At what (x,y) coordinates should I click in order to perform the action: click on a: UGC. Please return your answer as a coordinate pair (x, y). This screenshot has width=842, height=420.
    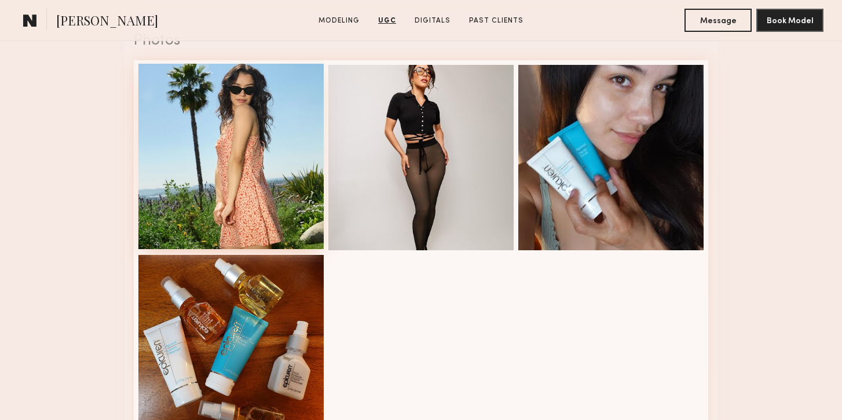
    Looking at the image, I should click on (387, 21).